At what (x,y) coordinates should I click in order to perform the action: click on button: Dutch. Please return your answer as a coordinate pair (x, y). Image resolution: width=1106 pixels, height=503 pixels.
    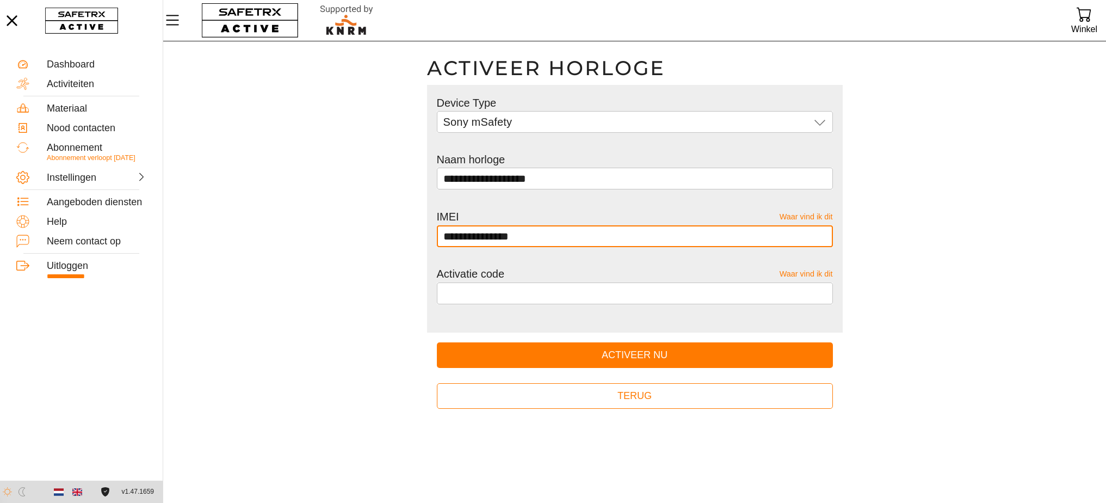
    Looking at the image, I should click on (59, 492).